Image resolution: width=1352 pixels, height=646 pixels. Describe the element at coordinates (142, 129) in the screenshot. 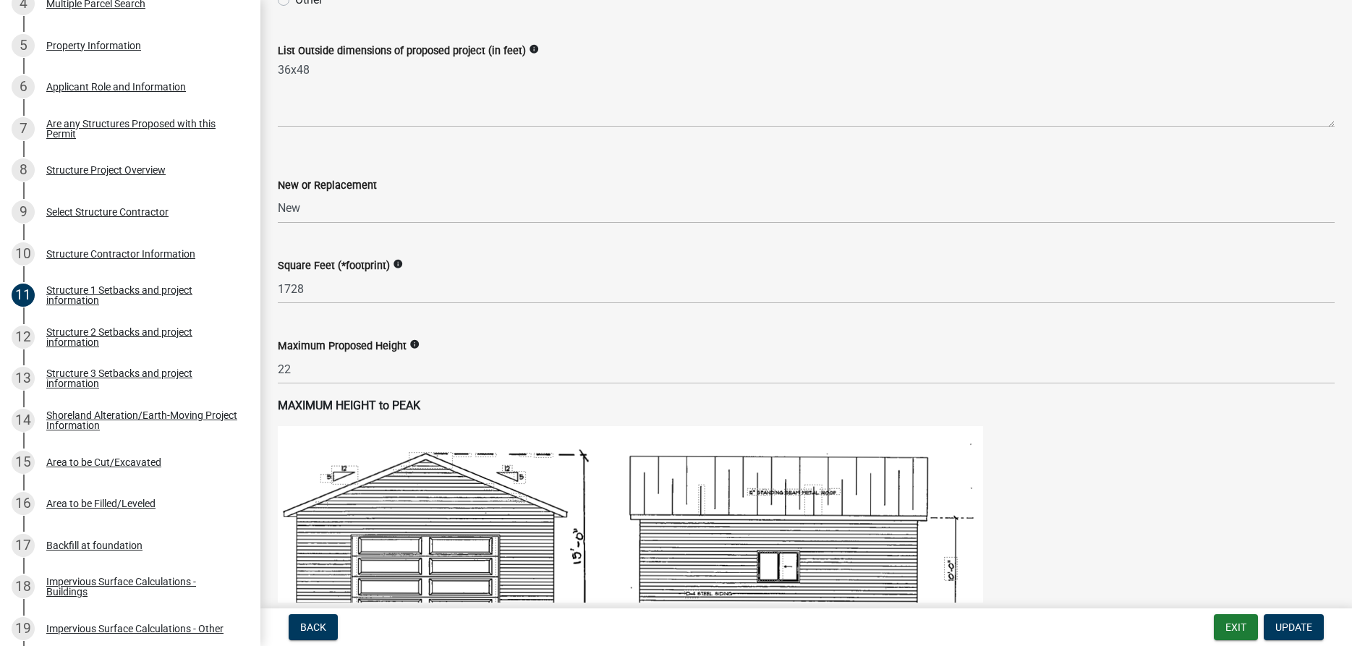

I see `div: Are any Structures Proposed with this Permit` at that location.